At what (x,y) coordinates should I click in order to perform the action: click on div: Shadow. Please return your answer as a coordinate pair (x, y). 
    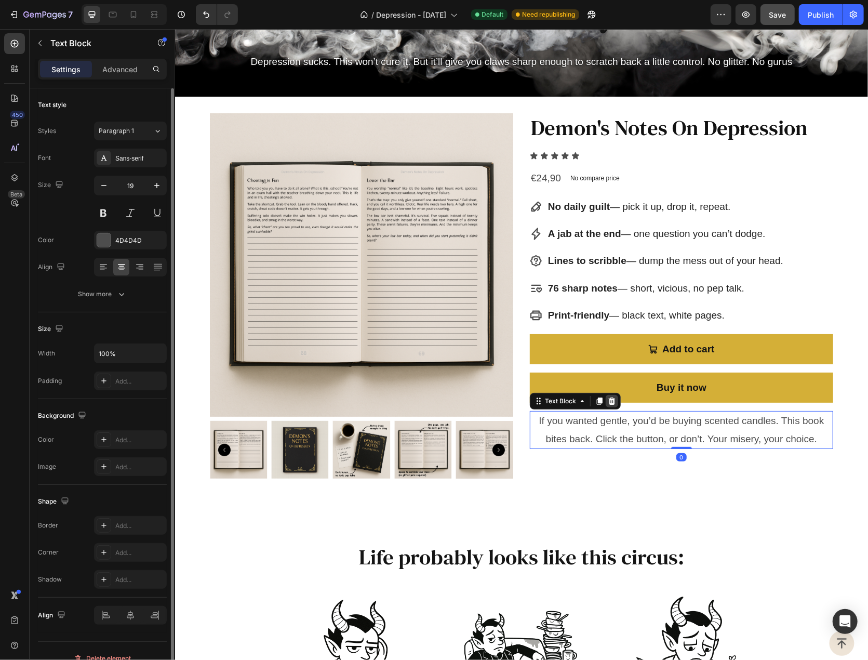
    Looking at the image, I should click on (50, 579).